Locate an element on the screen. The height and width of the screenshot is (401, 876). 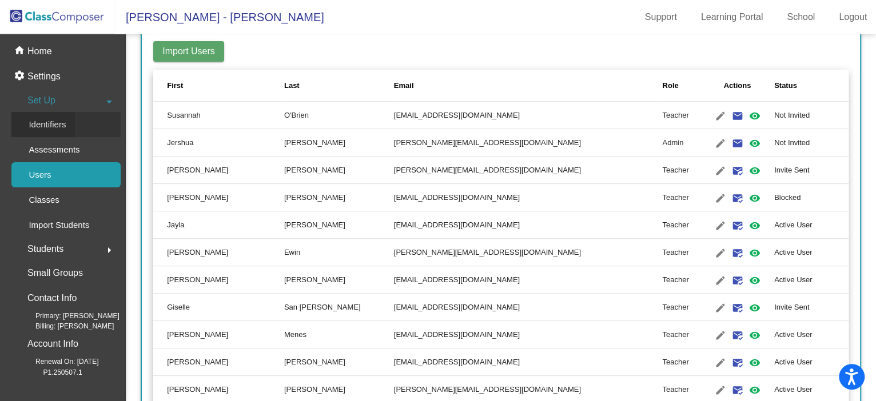
p: Assessments is located at coordinates (54, 150).